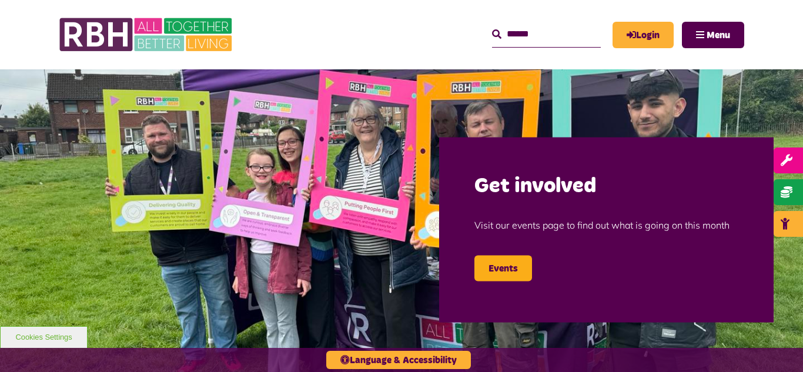 This screenshot has width=803, height=372. I want to click on img: RBH, so click(147, 35).